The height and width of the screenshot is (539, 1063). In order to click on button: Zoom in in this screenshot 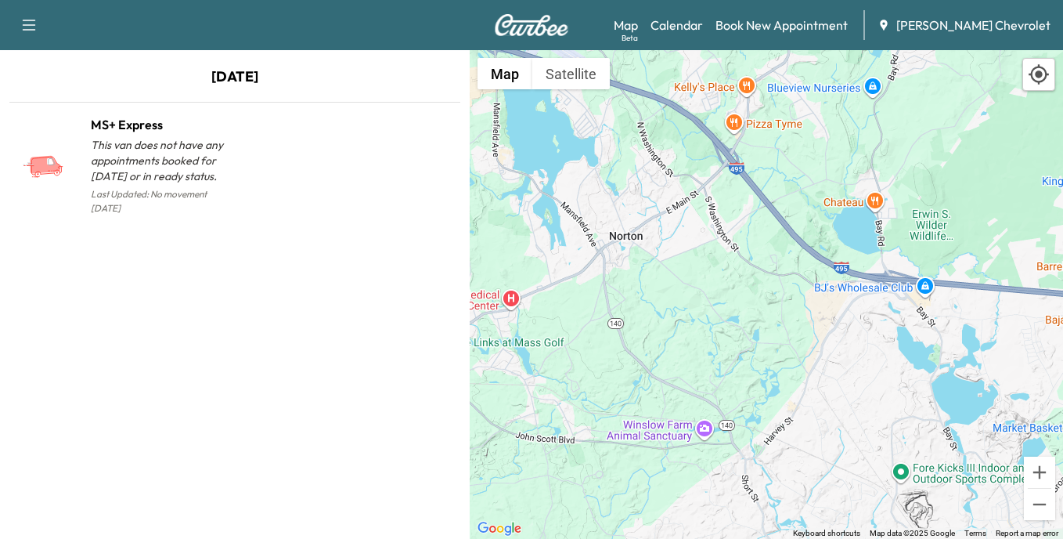, I will do `click(1040, 472)`.